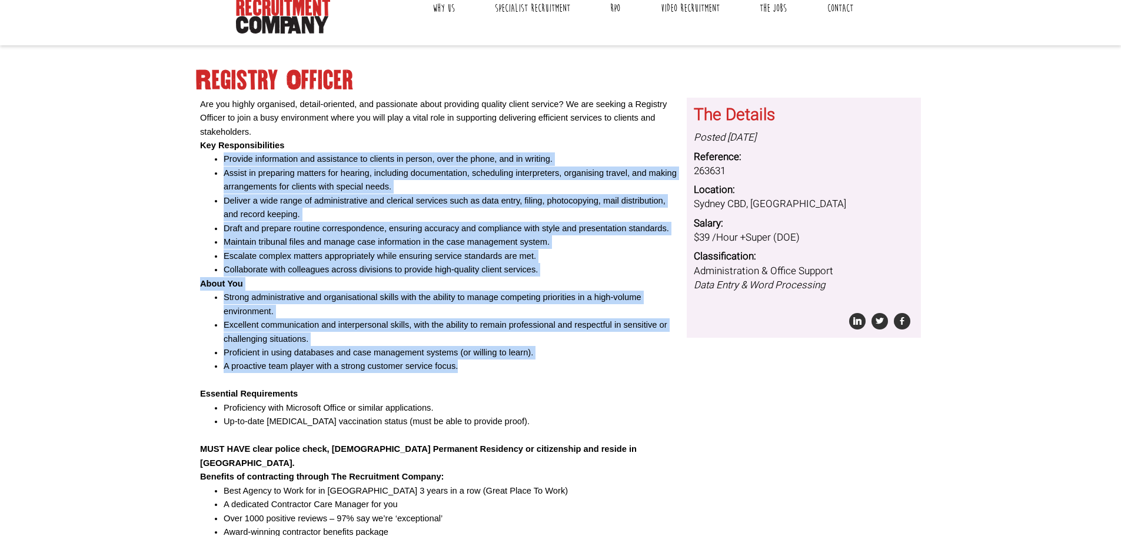 Image resolution: width=1121 pixels, height=536 pixels. Describe the element at coordinates (451, 269) in the screenshot. I see `li: Collaborate with colleagues across divisions to provide high-quality client services.` at that location.